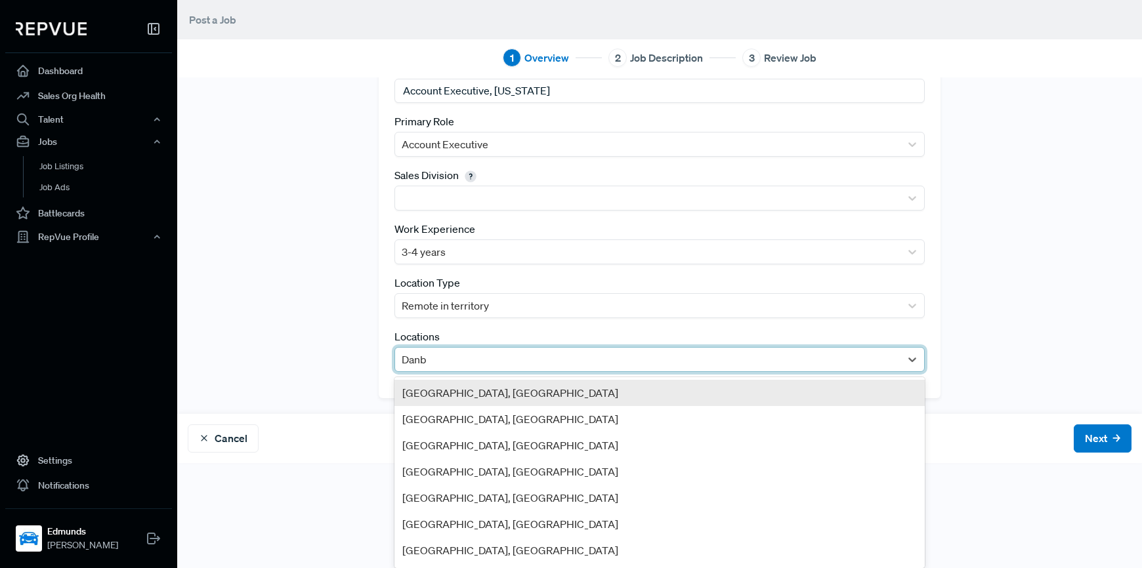 The image size is (1142, 568). I want to click on div: Talent, so click(89, 119).